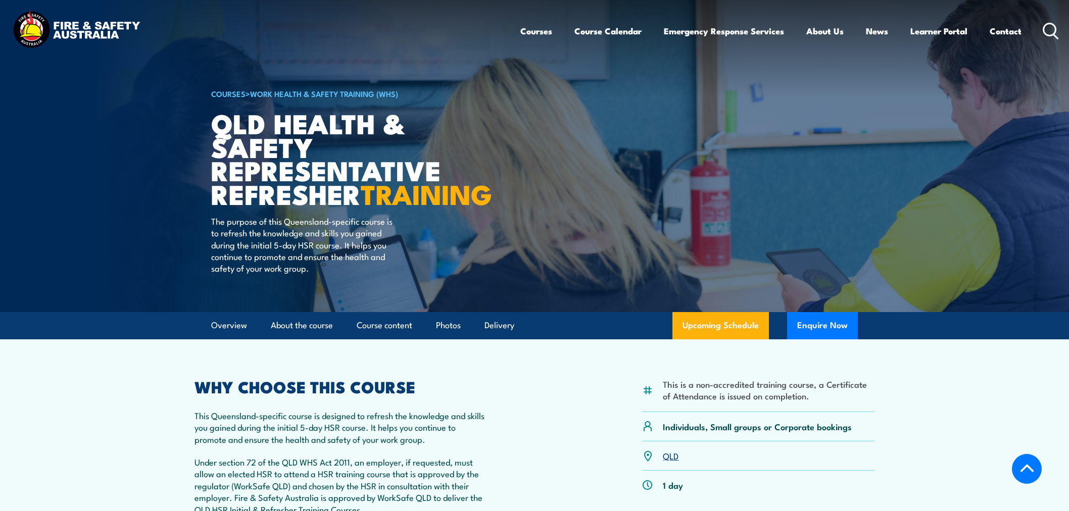  What do you see at coordinates (877, 31) in the screenshot?
I see `a: News` at bounding box center [877, 31].